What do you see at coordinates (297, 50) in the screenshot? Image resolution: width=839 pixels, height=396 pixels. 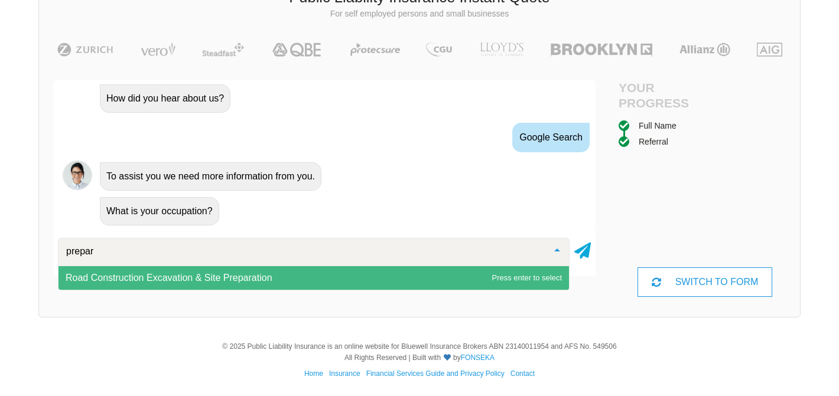 I see `img: QBE | Public Liability Insurance` at bounding box center [297, 50].